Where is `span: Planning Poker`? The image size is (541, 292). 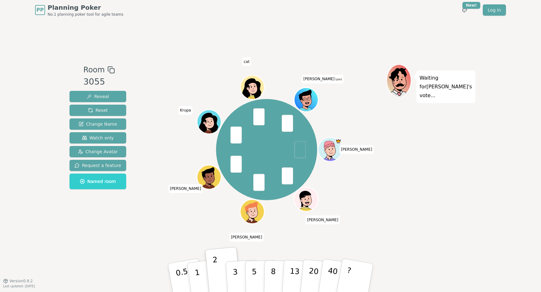
span: Planning Poker is located at coordinates (85, 8).